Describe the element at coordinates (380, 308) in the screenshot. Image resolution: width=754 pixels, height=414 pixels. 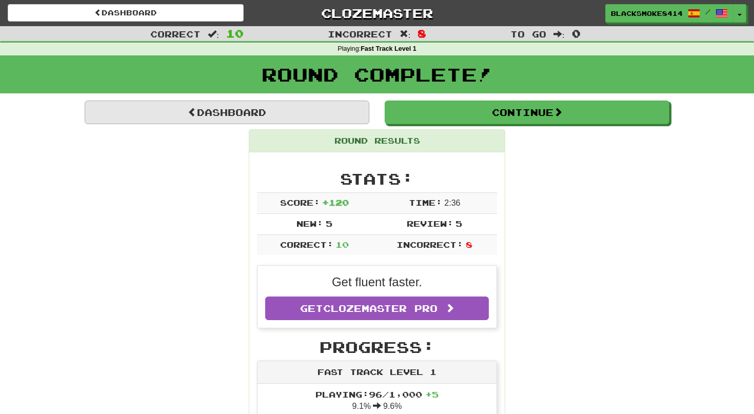
I see `span: Clozemaster Pro` at that location.